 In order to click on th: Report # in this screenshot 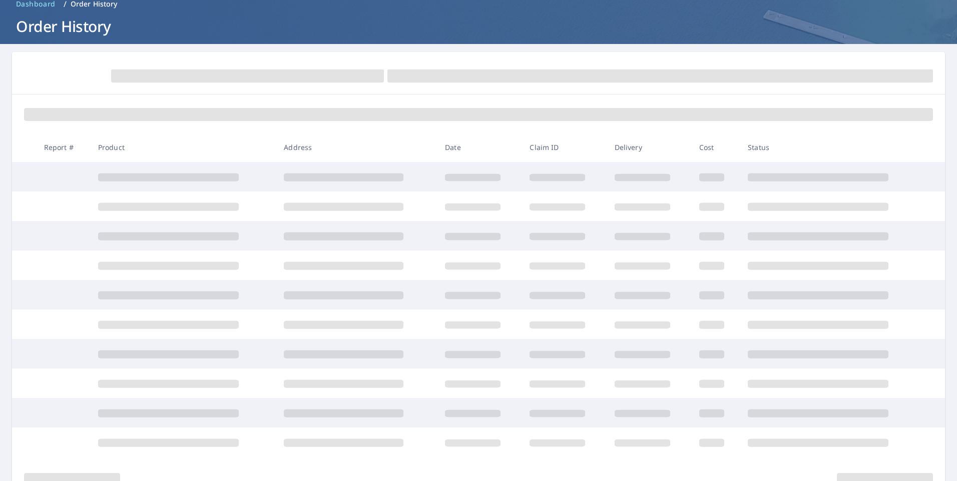, I will do `click(63, 147)`.